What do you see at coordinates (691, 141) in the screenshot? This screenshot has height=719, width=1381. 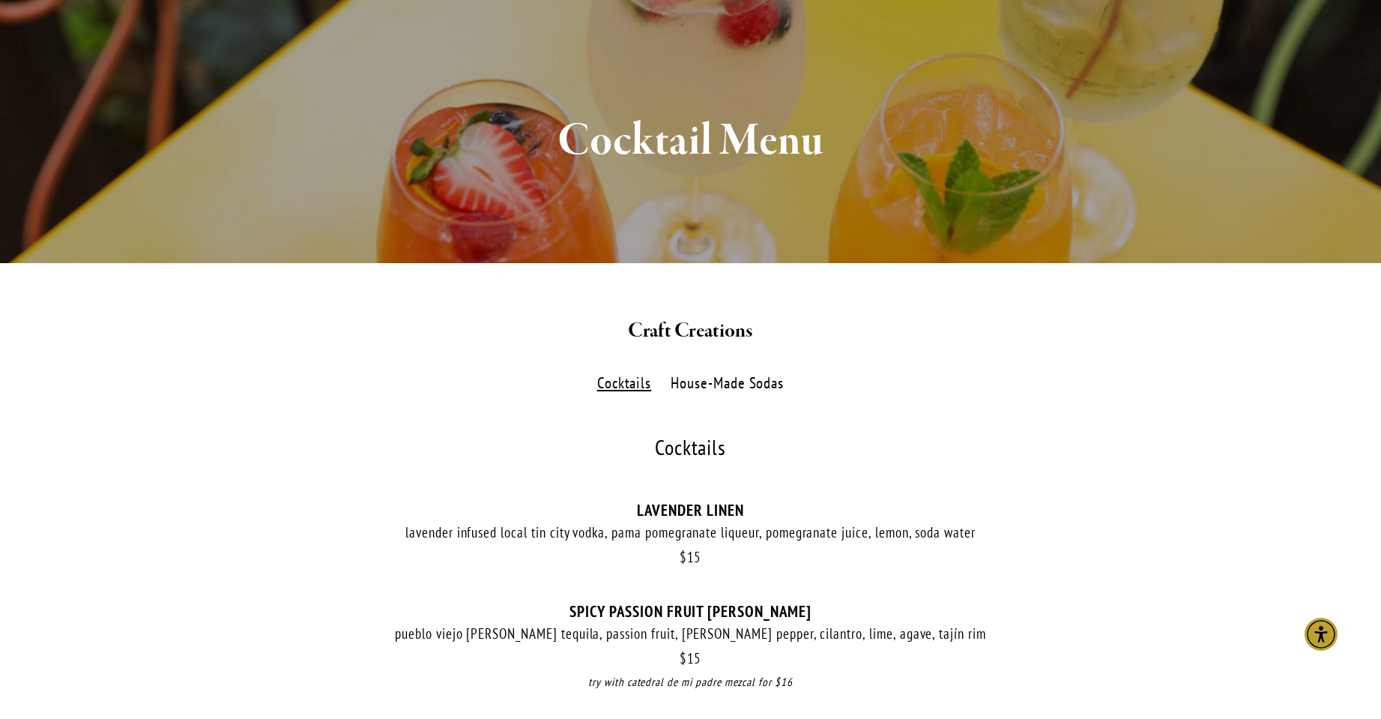 I see `h1: Cocktail Menu` at bounding box center [691, 141].